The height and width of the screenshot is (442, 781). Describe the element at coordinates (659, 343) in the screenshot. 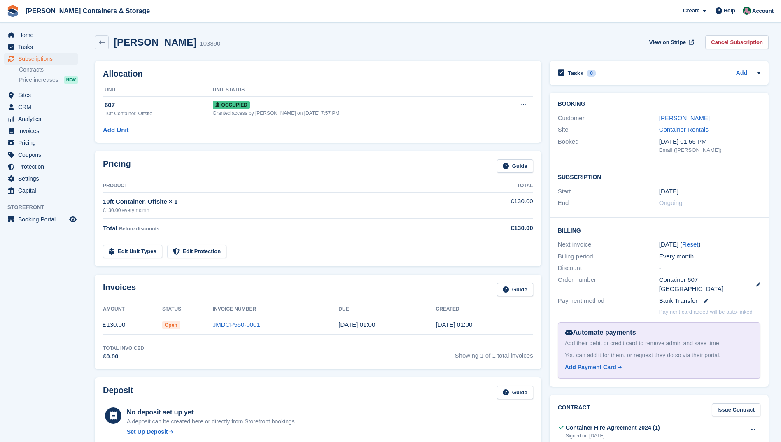

I see `div: Add their debit or credit card to remove admin and save time.` at that location.